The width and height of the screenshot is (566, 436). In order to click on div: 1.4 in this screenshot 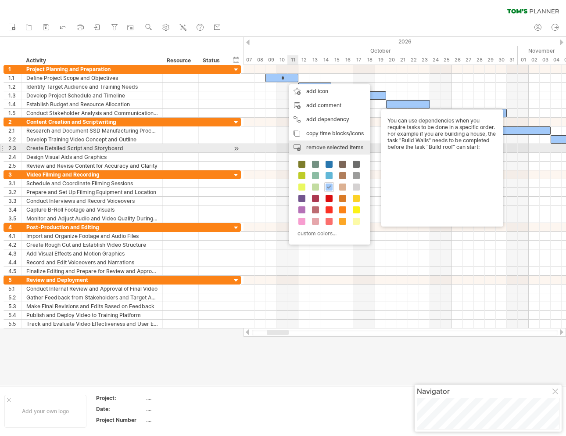, I will do `click(15, 104)`.